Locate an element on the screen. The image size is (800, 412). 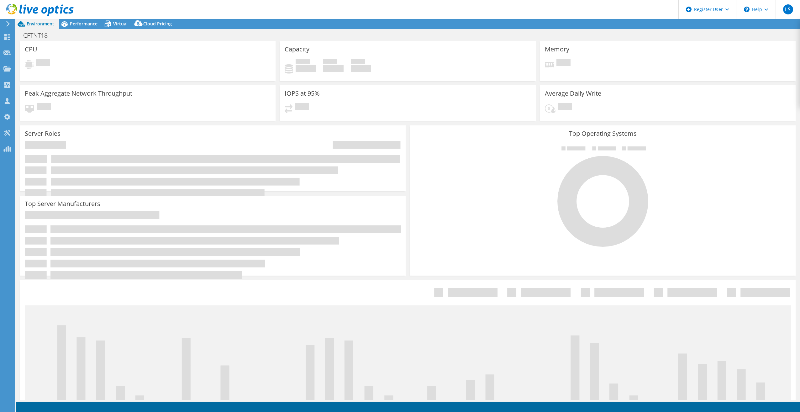
span: Total is located at coordinates (358, 62).